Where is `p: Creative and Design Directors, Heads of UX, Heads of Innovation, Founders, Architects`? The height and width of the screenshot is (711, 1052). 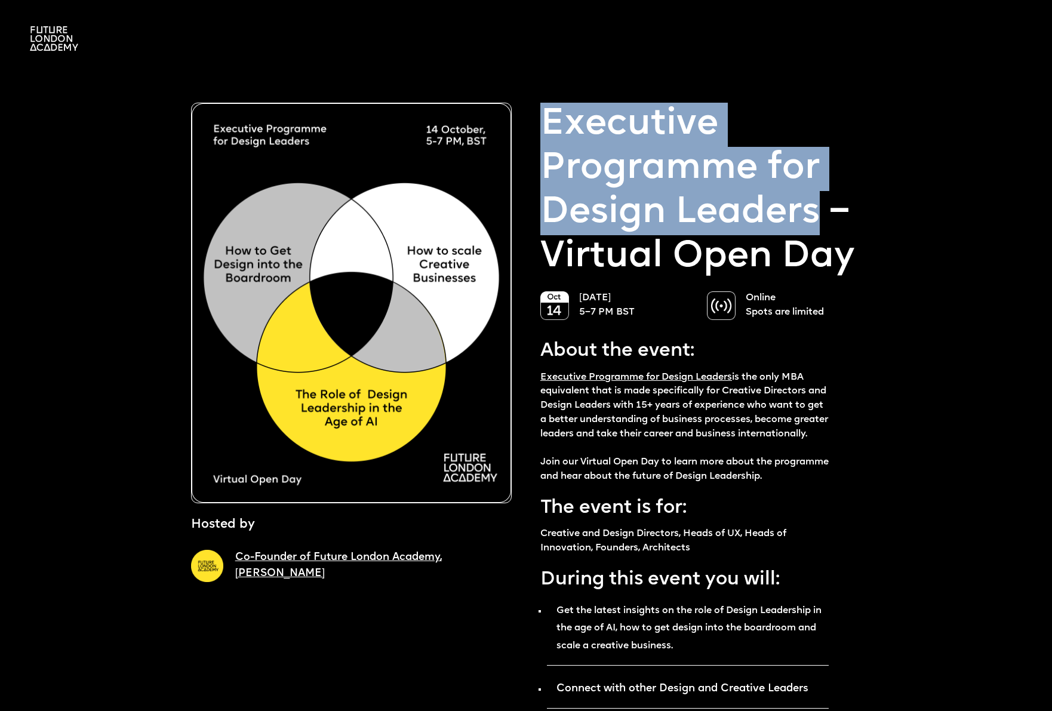 p: Creative and Design Directors, Heads of UX, Heads of Innovation, Founders, Architects is located at coordinates (684, 541).